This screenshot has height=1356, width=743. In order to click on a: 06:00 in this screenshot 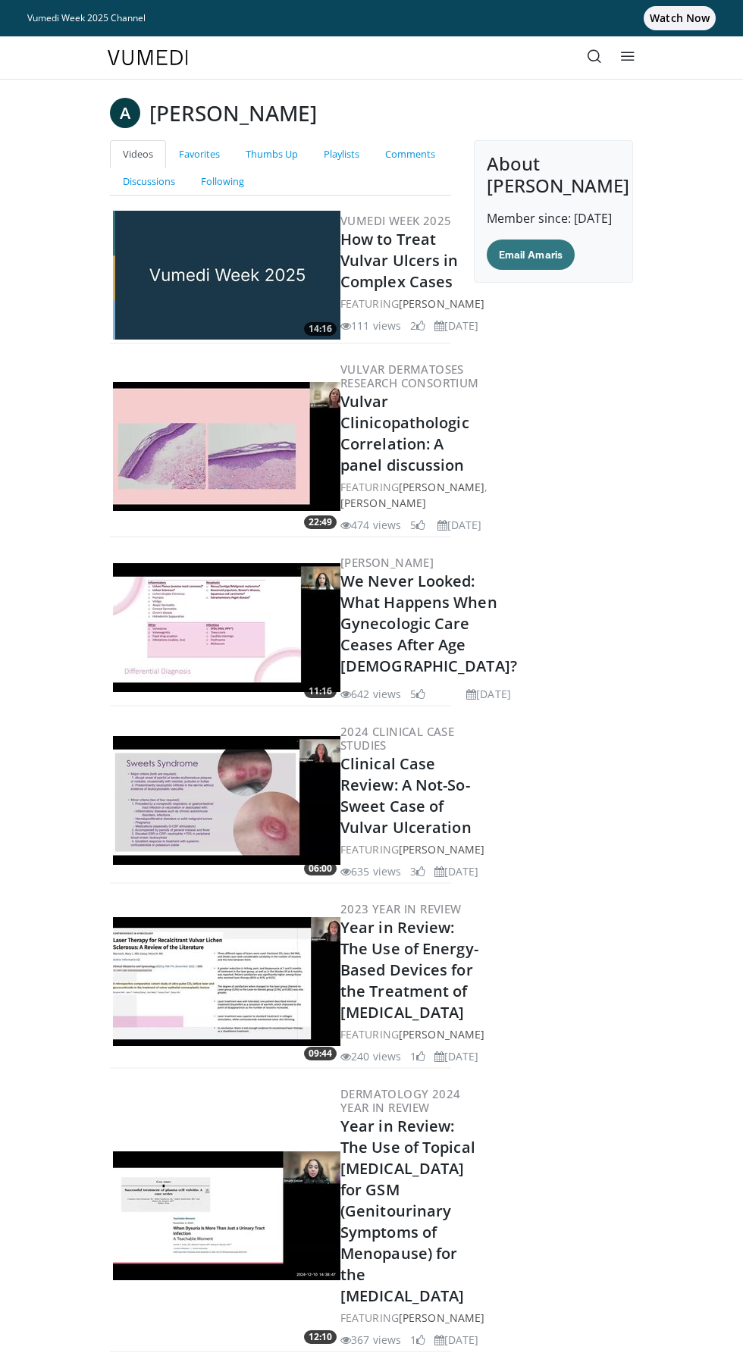, I will do `click(227, 801)`.